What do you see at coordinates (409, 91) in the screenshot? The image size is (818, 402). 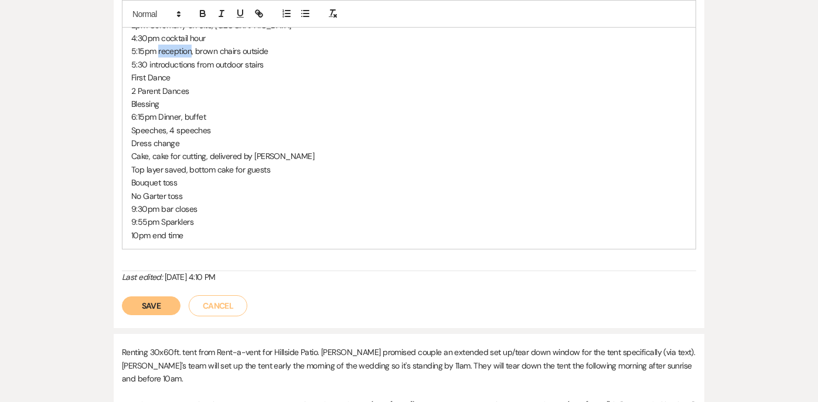 I see `p: 2 Parent Dances` at bounding box center [409, 91].